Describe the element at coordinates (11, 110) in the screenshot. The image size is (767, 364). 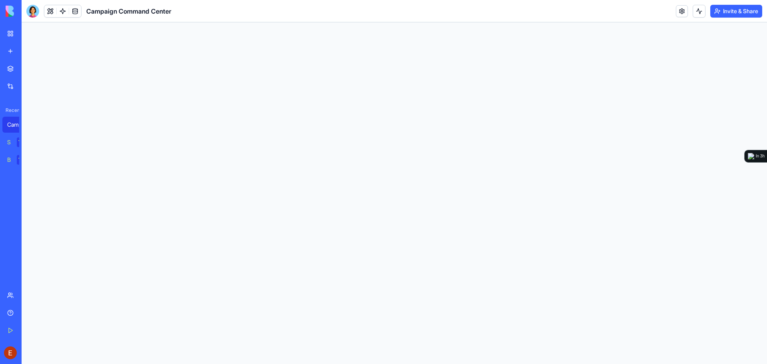
I see `span: Recent` at that location.